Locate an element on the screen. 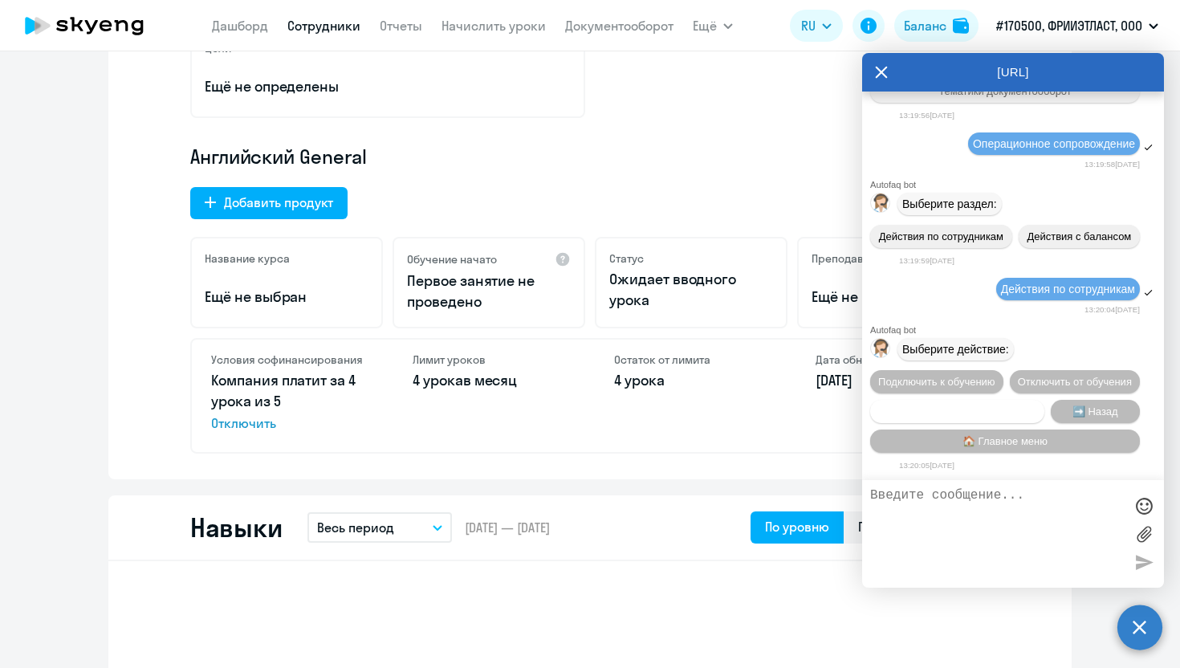 Image resolution: width=1180 pixels, height=668 pixels. div: По среднему баллу is located at coordinates (917, 527).